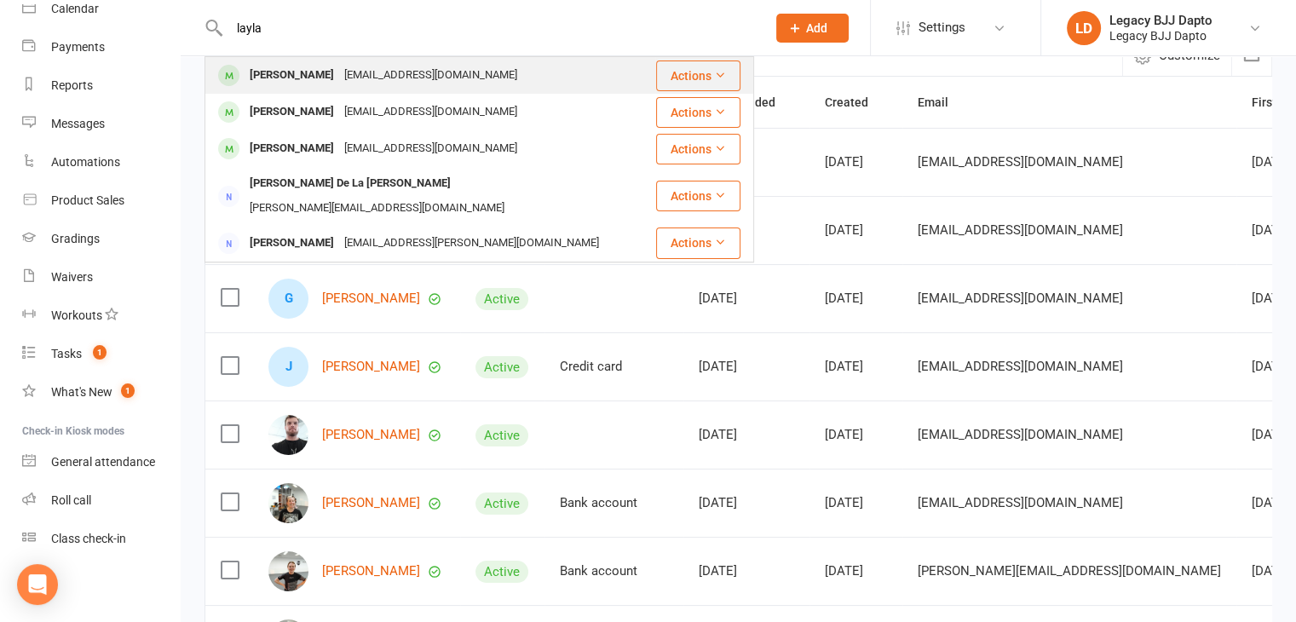  Describe the element at coordinates (288, 503) in the screenshot. I see `img: Kalista` at that location.